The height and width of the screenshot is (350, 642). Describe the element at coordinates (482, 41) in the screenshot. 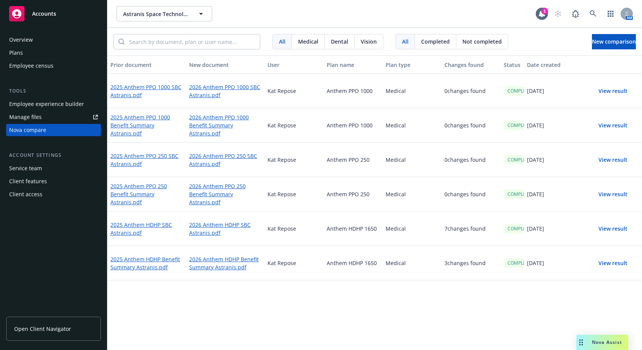

I see `span: Not completed` at that location.